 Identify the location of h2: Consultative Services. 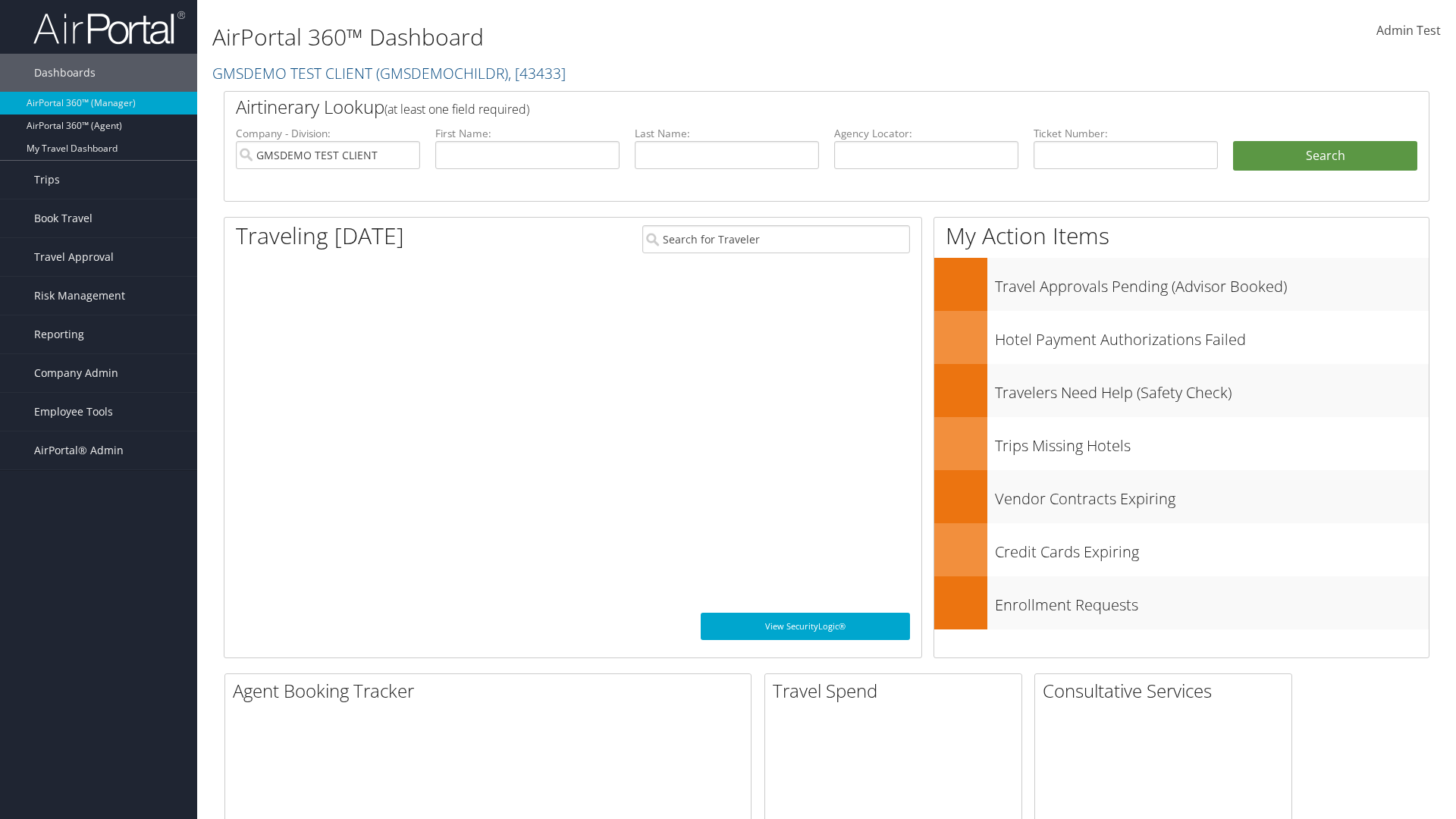
(1167, 690).